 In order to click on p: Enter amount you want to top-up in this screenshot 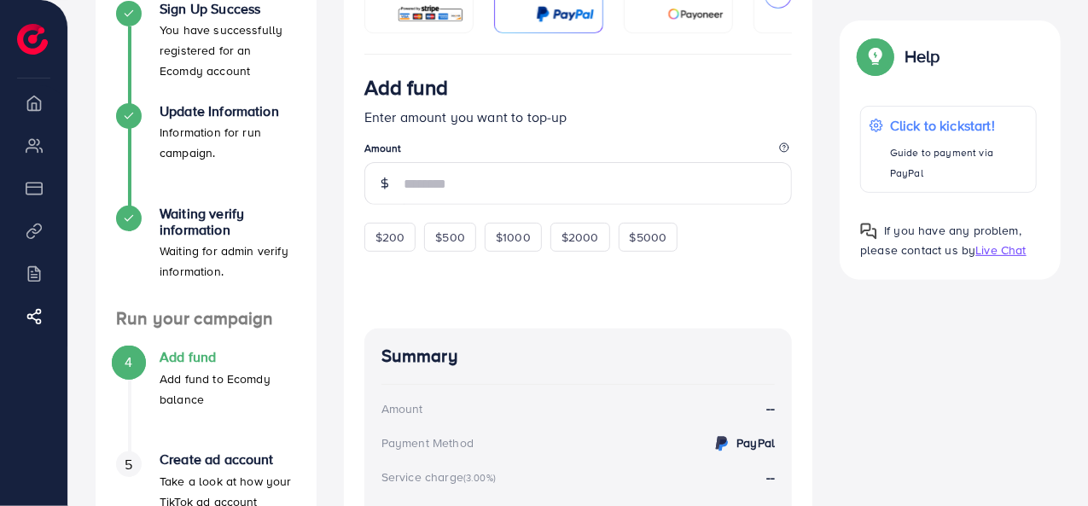, I will do `click(578, 117)`.